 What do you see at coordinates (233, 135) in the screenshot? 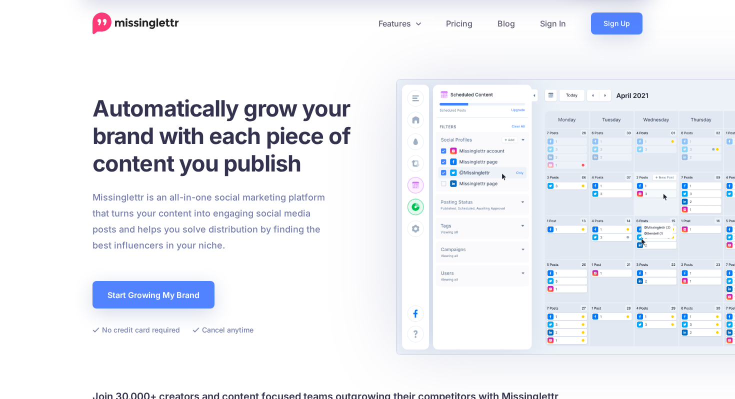
I see `h1: Automatically grow your brand with each piece of content you publish` at bounding box center [233, 135].